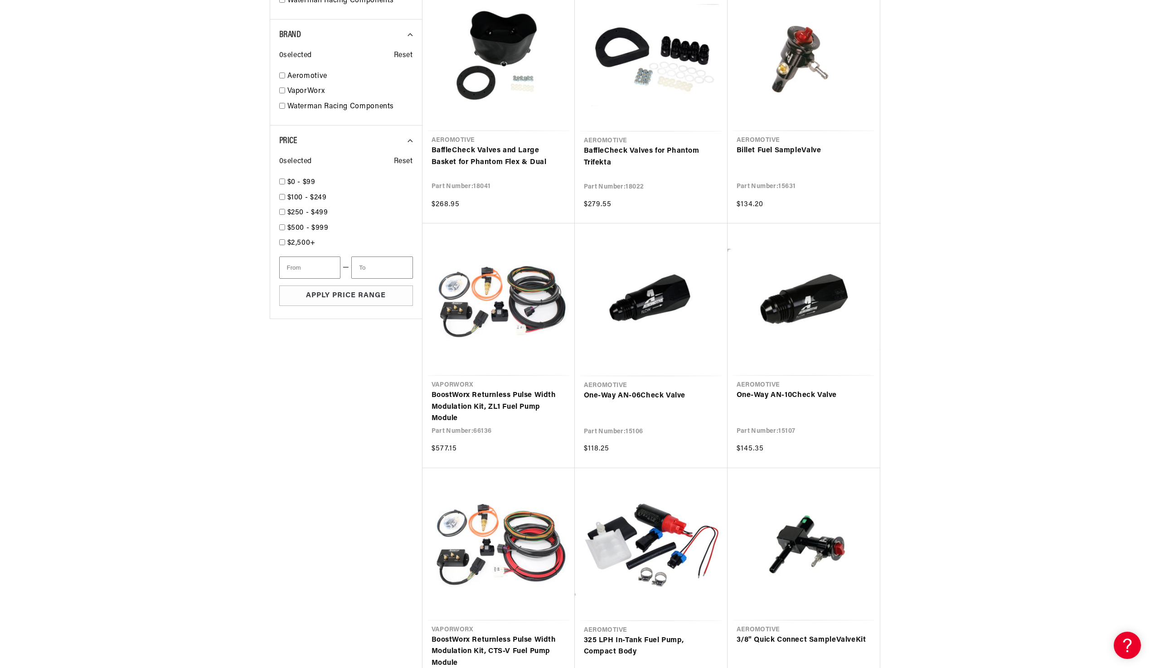  What do you see at coordinates (346, 296) in the screenshot?
I see `button: Apply Price Range` at bounding box center [346, 296].